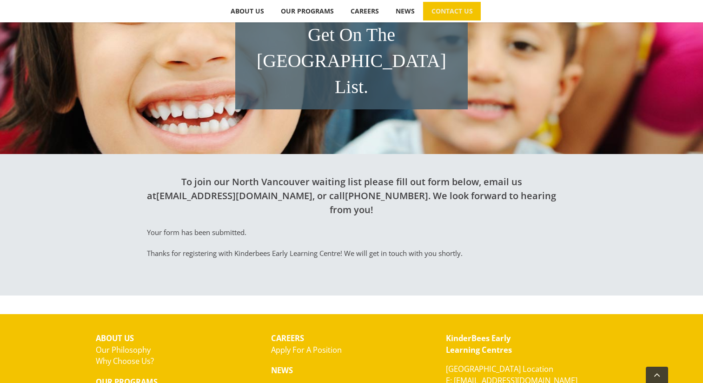  What do you see at coordinates (123, 349) in the screenshot?
I see `a: Our Philosophy` at bounding box center [123, 349].